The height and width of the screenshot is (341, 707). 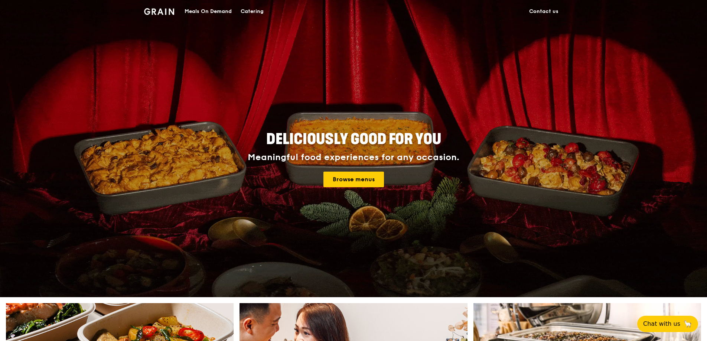 I want to click on a: Contact us, so click(x=543, y=12).